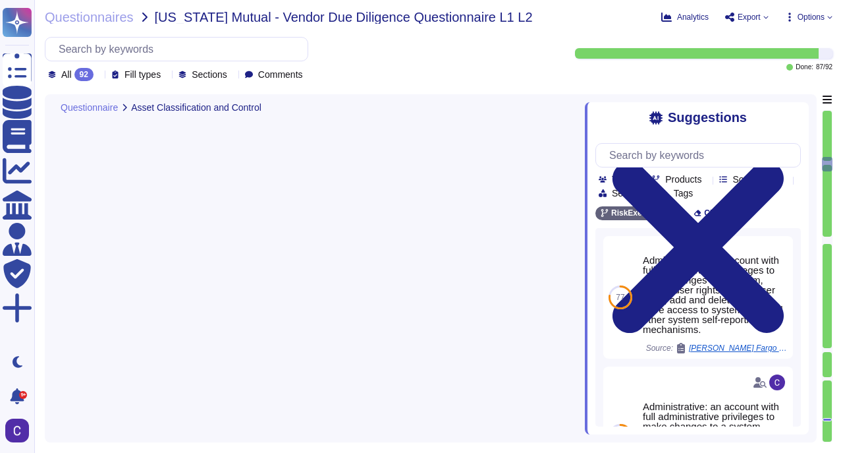 The width and height of the screenshot is (843, 453). Describe the element at coordinates (693, 17) in the screenshot. I see `span: Analytics` at that location.